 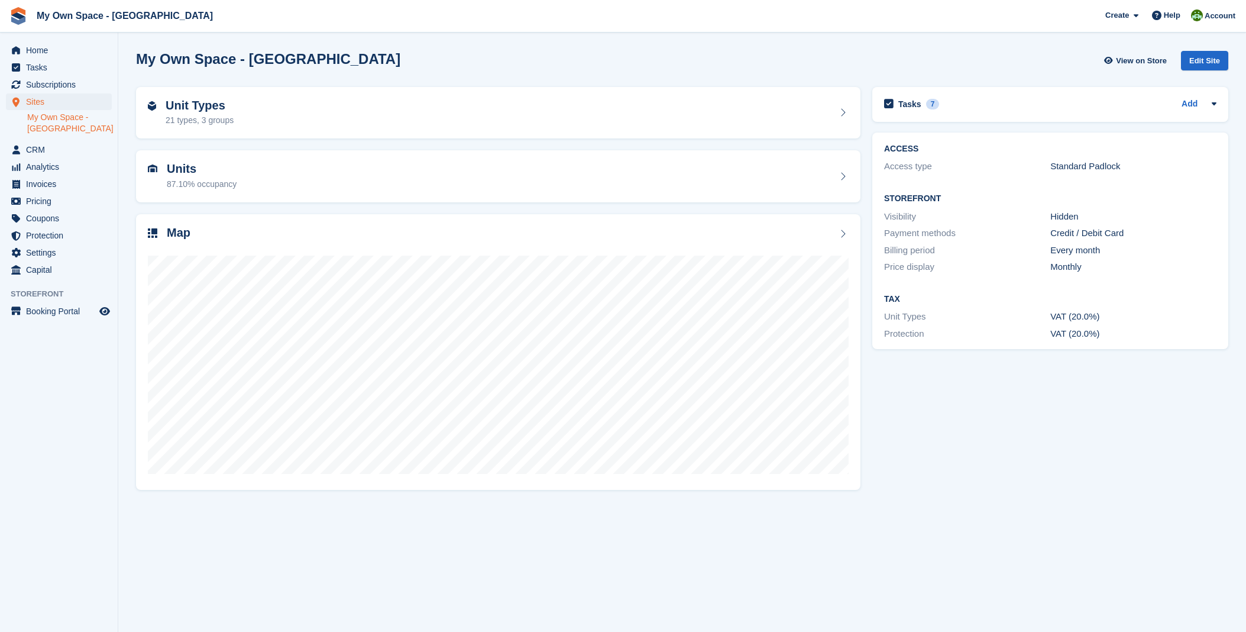 I want to click on a: Edit Site, so click(x=1205, y=63).